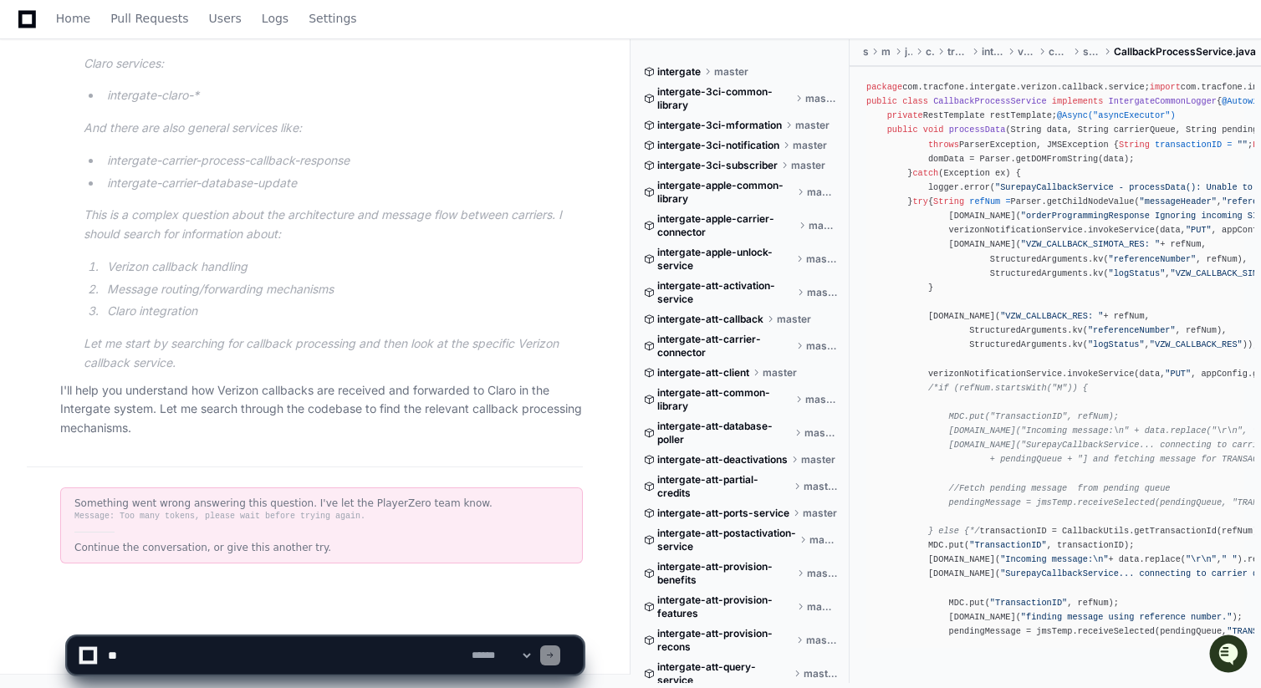  Describe the element at coordinates (1091, 52) in the screenshot. I see `span: service` at that location.